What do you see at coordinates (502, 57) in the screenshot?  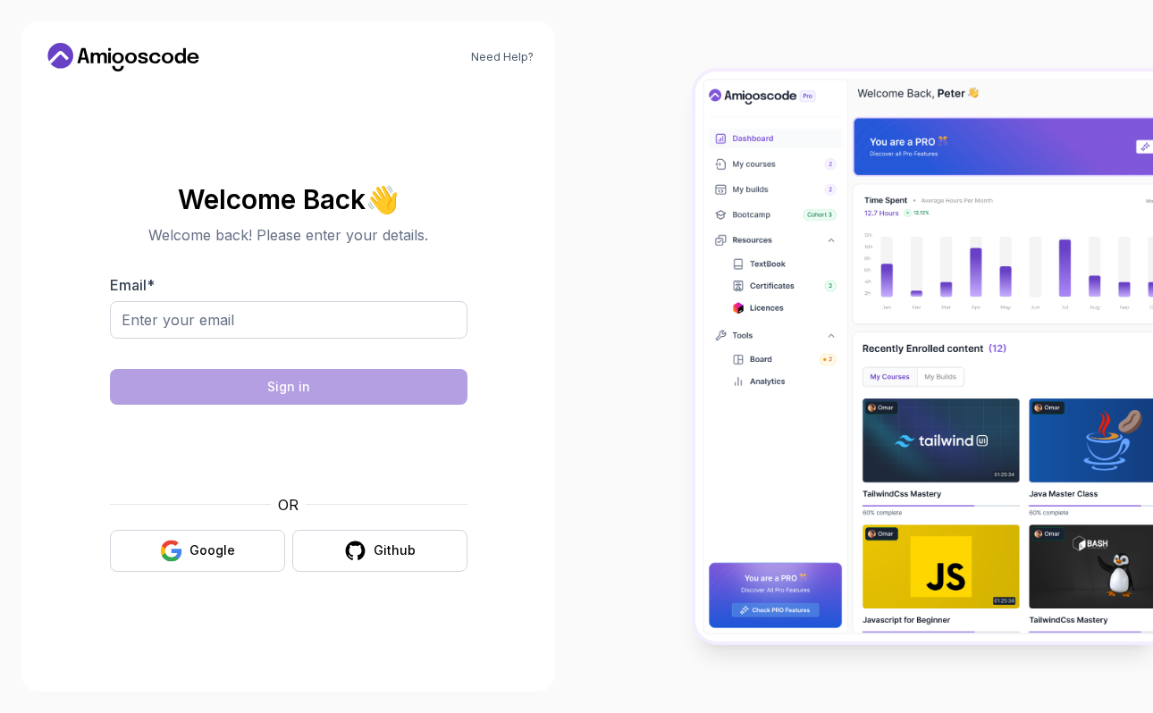 I see `a: Need Help?` at bounding box center [502, 57].